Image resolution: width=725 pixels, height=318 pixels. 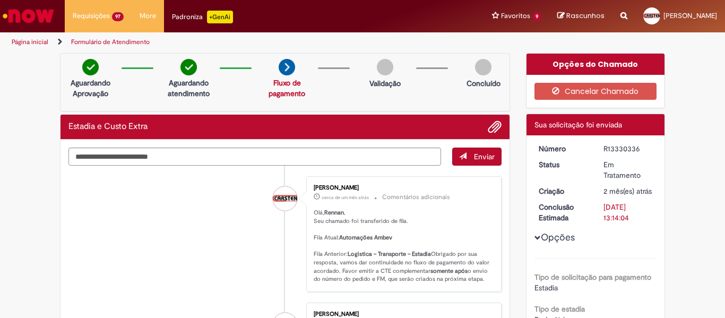 I want to click on b: Tipo de estadia, so click(x=560, y=309).